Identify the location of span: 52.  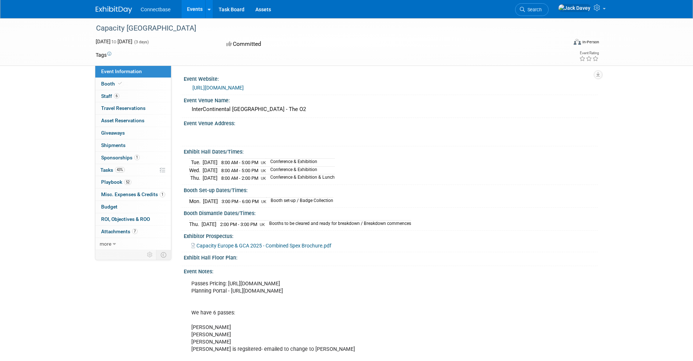
(128, 182).